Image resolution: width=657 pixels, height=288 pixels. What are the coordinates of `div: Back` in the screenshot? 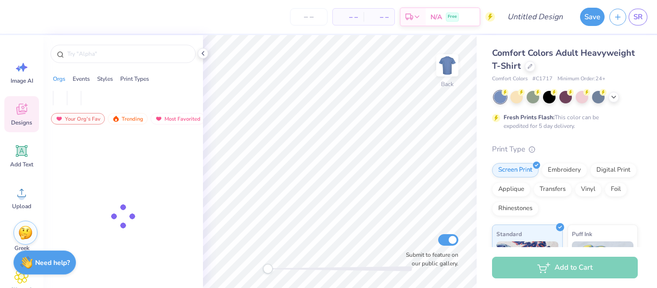 It's located at (447, 84).